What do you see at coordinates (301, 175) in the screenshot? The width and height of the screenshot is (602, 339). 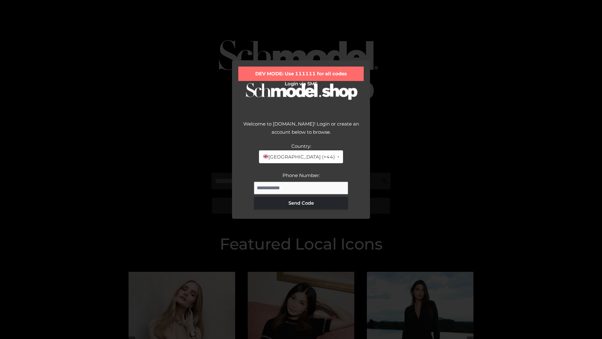 I see `label: Phone Number:` at bounding box center [301, 175].